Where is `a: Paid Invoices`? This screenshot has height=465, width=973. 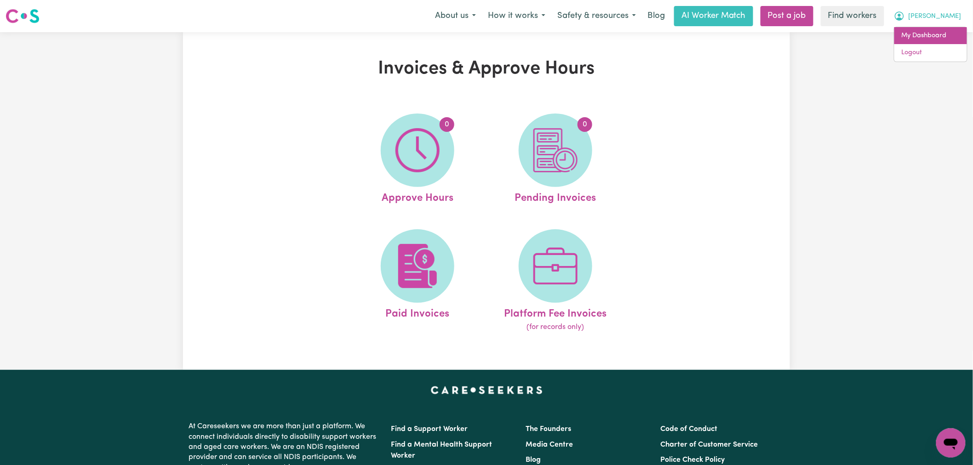
a: Paid Invoices is located at coordinates (417, 281).